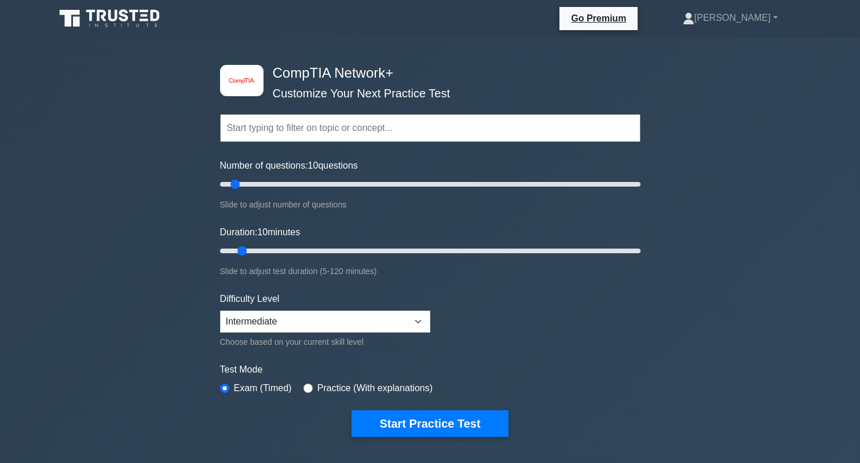 This screenshot has width=860, height=463. What do you see at coordinates (430, 128) in the screenshot?
I see `input: Start typing to filter on topic or concept...` at bounding box center [430, 128].